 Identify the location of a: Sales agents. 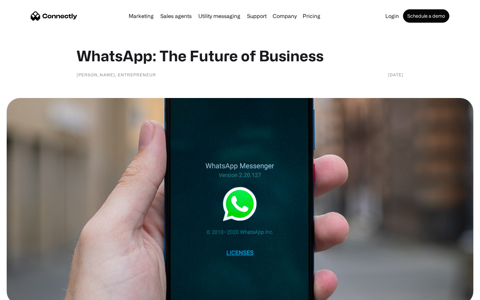
(176, 16).